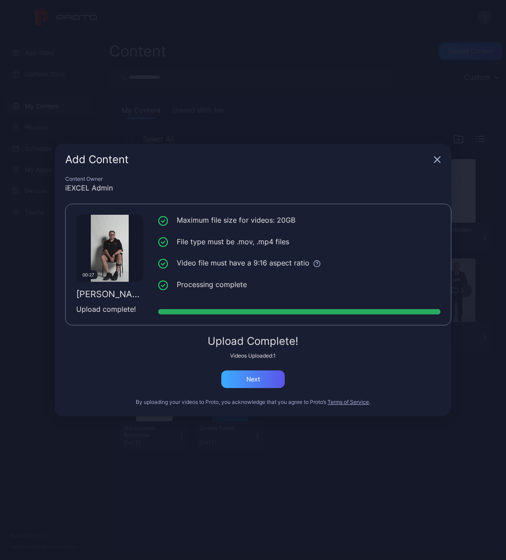 This screenshot has height=560, width=506. I want to click on div: Next, so click(253, 379).